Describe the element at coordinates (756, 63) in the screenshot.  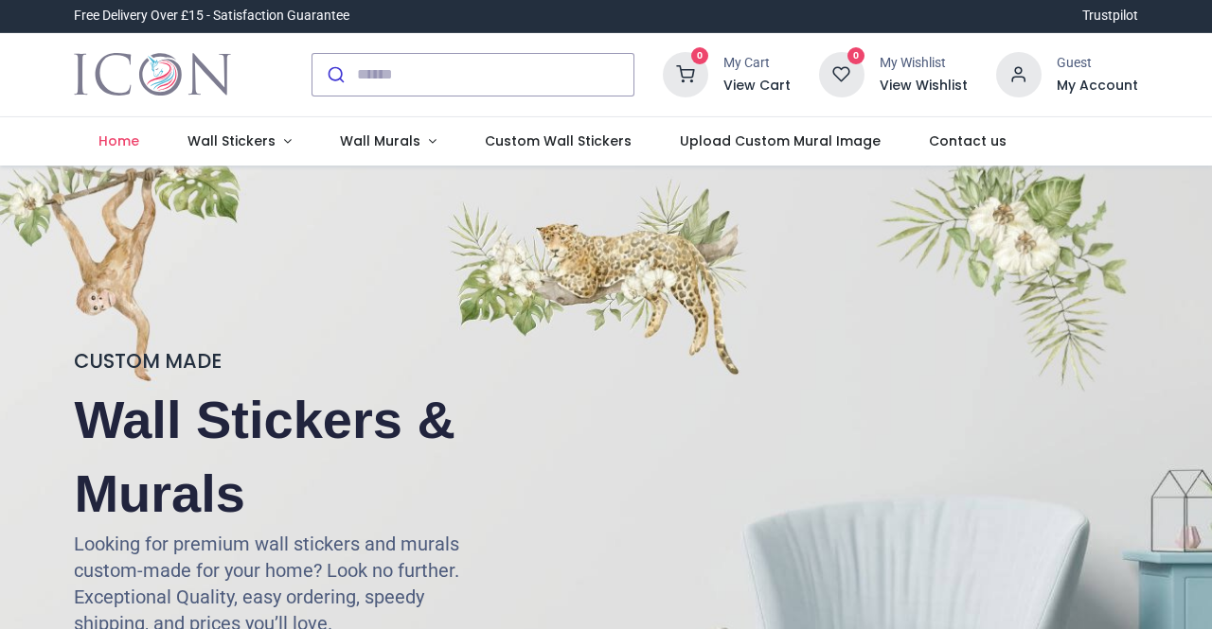
I see `div: My Cart` at that location.